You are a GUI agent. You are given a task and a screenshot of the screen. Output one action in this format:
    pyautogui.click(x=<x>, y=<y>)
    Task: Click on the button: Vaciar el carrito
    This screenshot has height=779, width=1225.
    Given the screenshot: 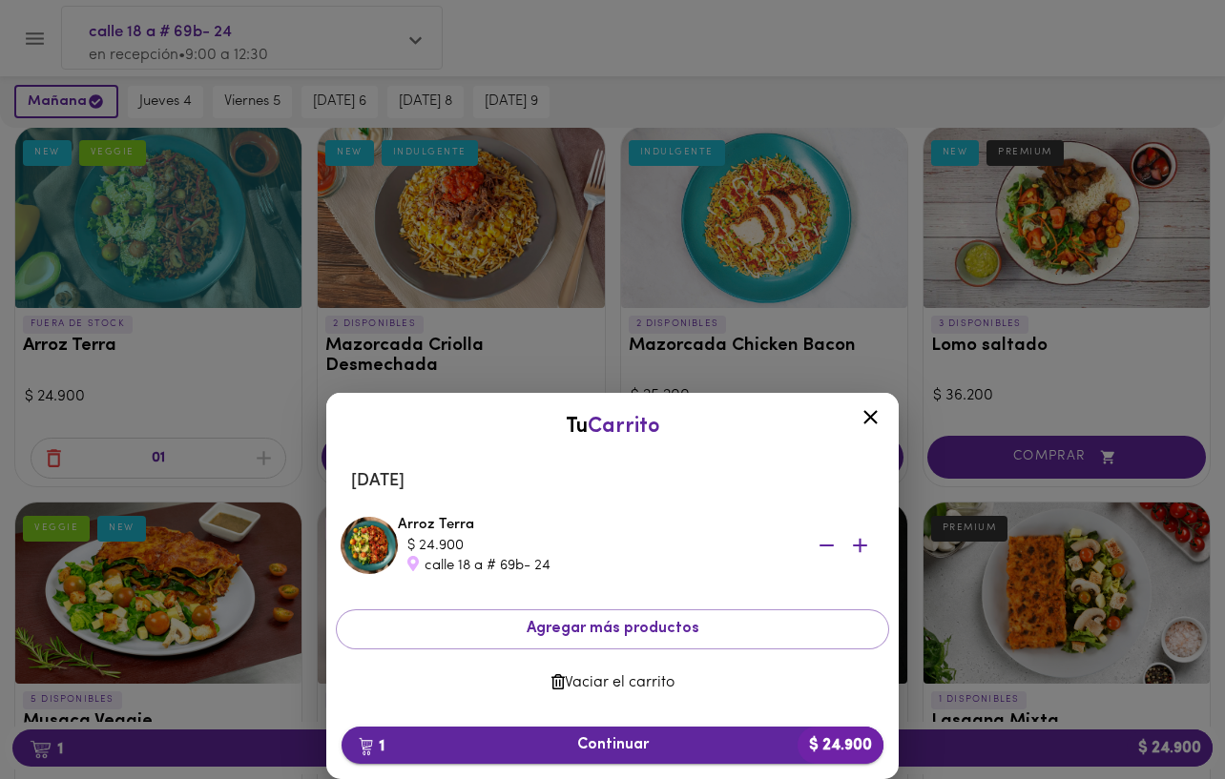 What is the action you would take?
    pyautogui.click(x=612, y=683)
    